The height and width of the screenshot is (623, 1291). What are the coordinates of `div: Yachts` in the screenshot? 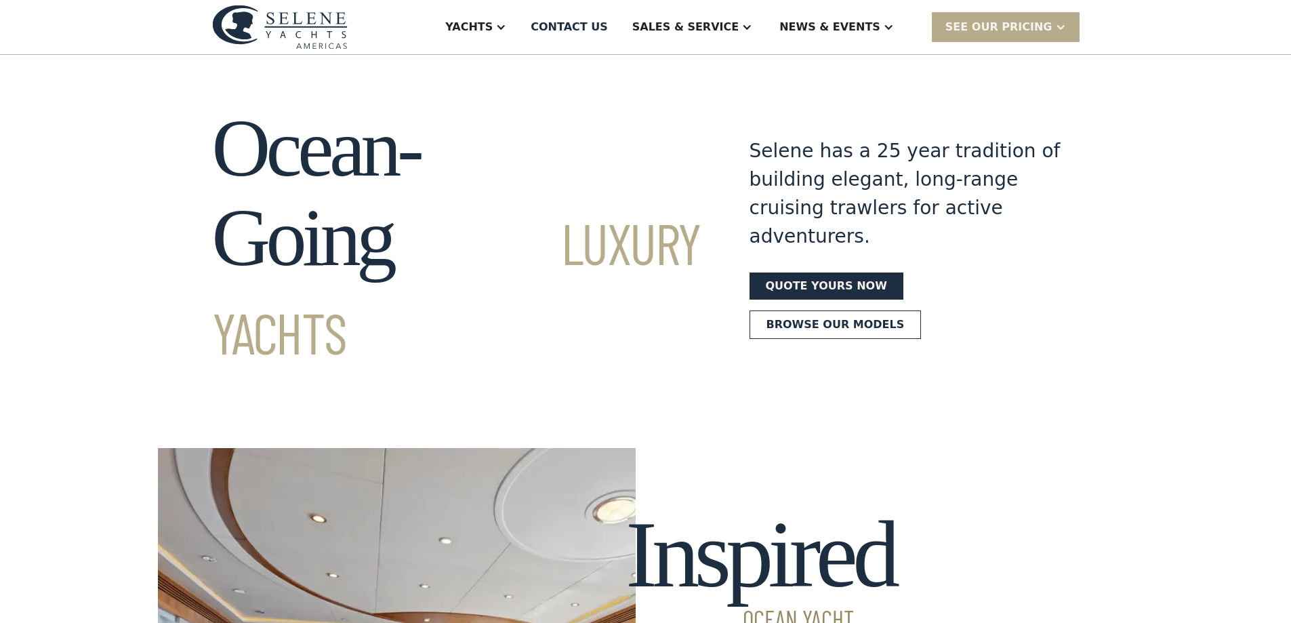 It's located at (469, 27).